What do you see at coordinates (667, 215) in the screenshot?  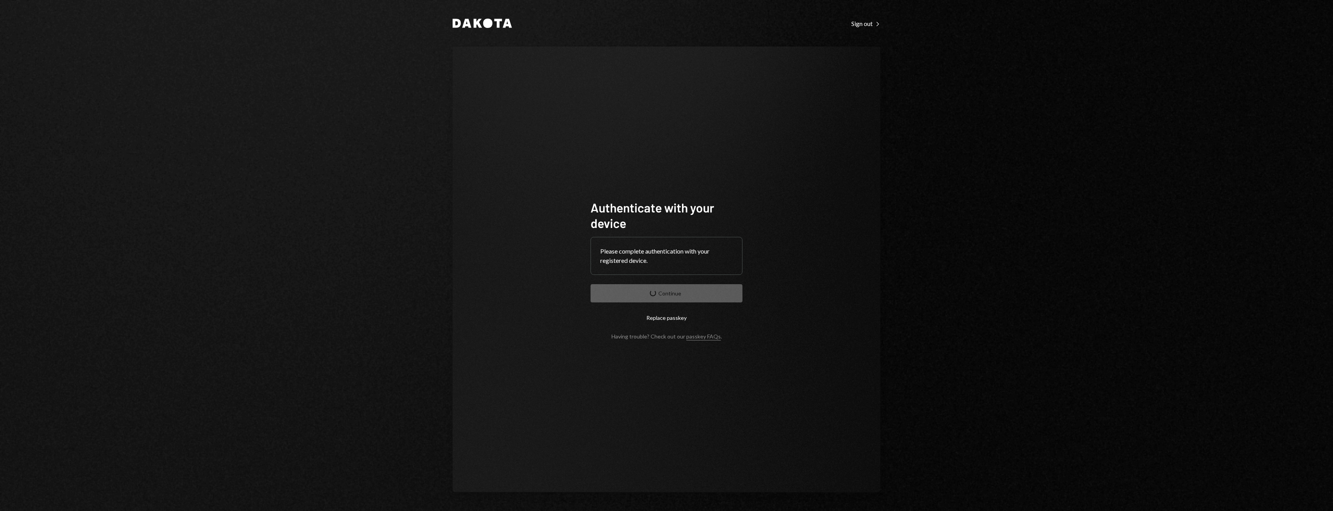 I see `h1: Authenticate with your device` at bounding box center [667, 215].